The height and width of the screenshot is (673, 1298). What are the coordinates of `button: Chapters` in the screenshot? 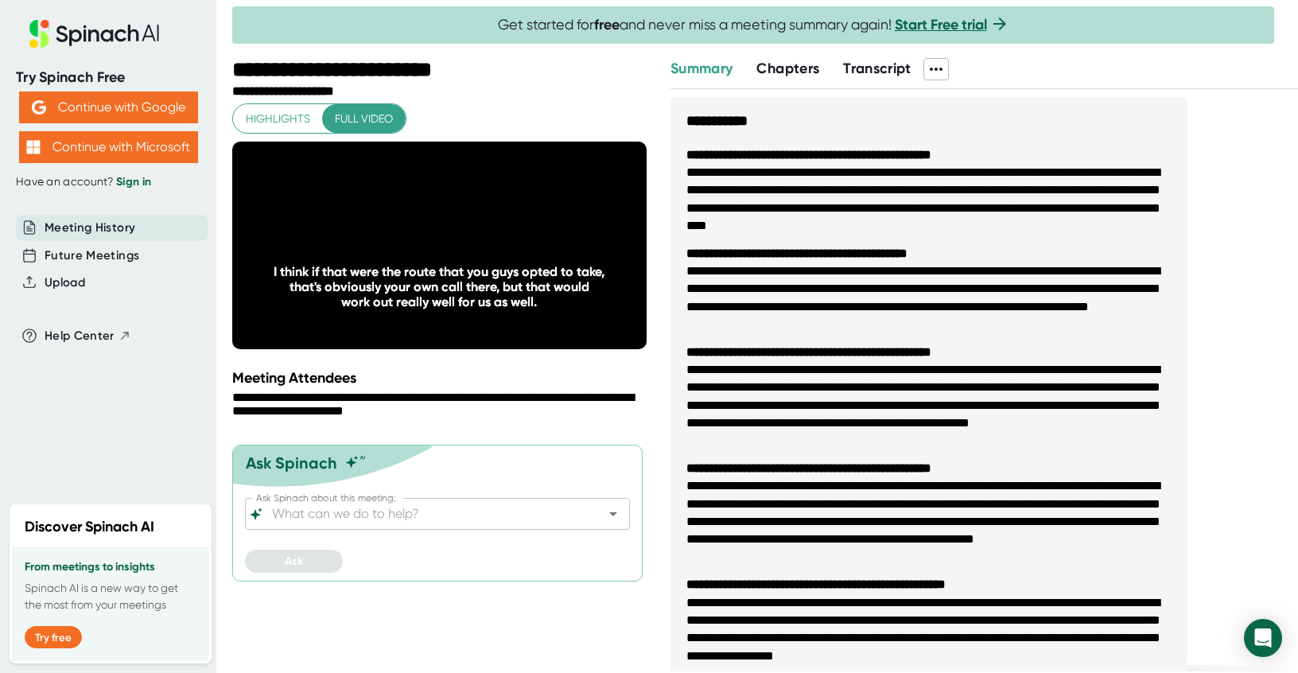 It's located at (787, 68).